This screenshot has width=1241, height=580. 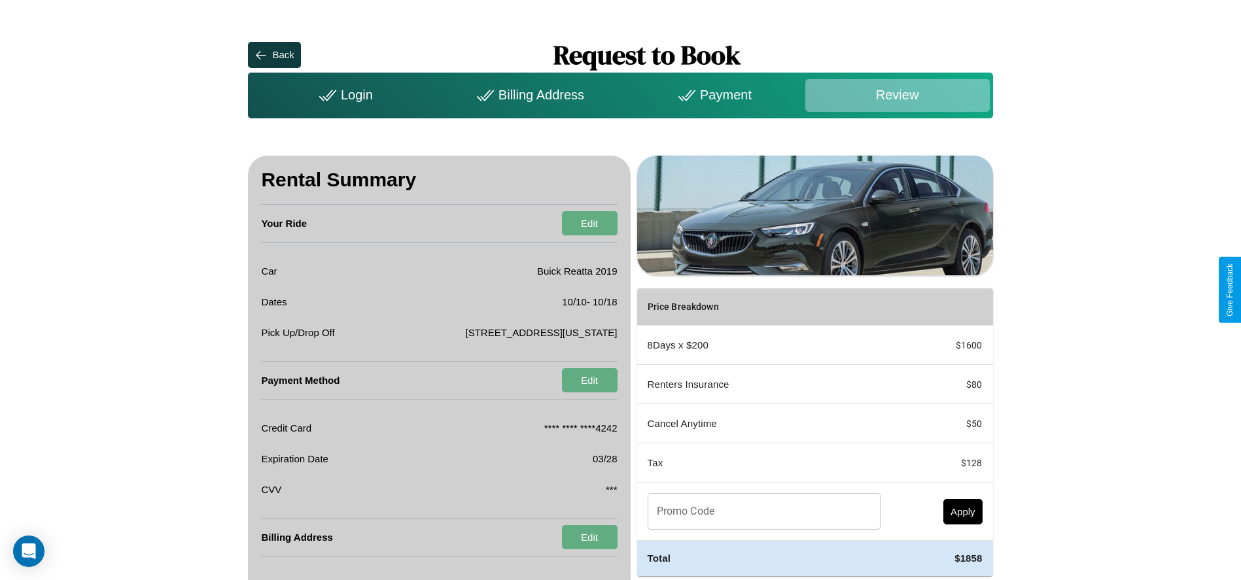 I want to click on td: $ 80, so click(x=942, y=385).